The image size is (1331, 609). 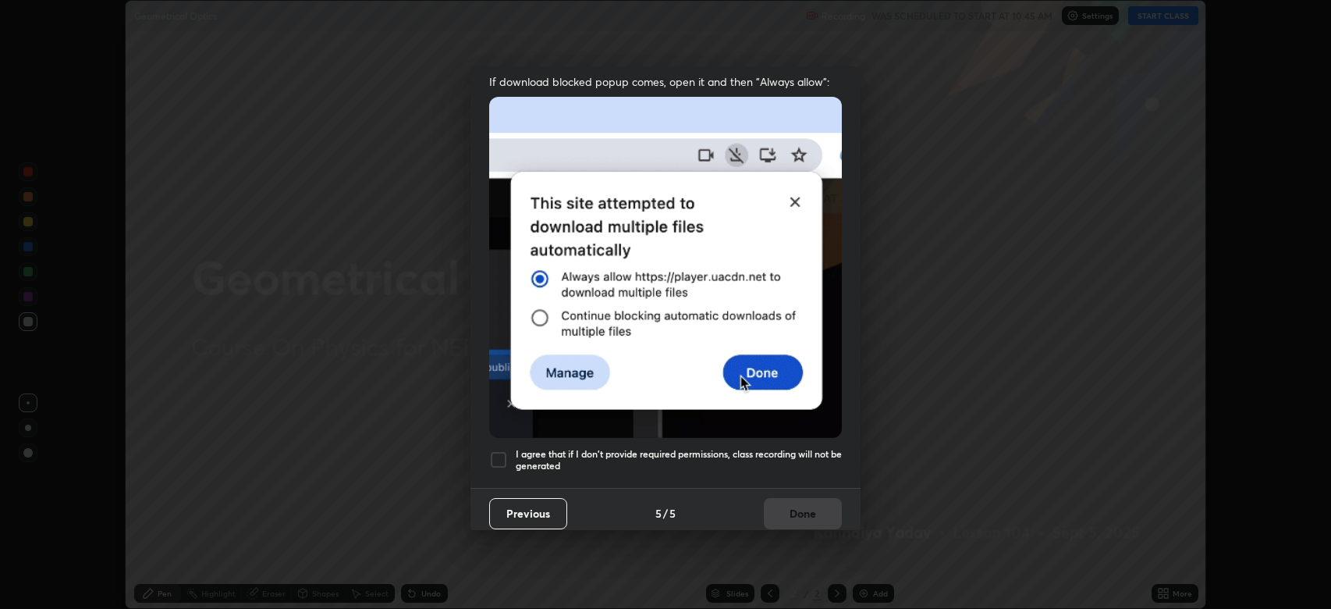 I want to click on button: Previous, so click(x=528, y=514).